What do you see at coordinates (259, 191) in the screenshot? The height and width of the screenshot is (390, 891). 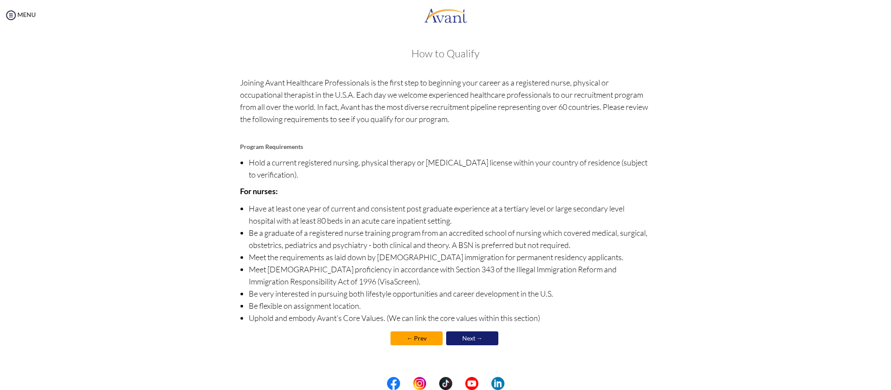 I see `b: For nurses:` at bounding box center [259, 191].